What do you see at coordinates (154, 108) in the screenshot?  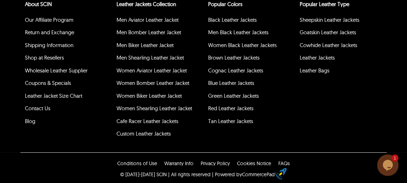 I see `a: Women Shearling Leather Jacket` at bounding box center [154, 108].